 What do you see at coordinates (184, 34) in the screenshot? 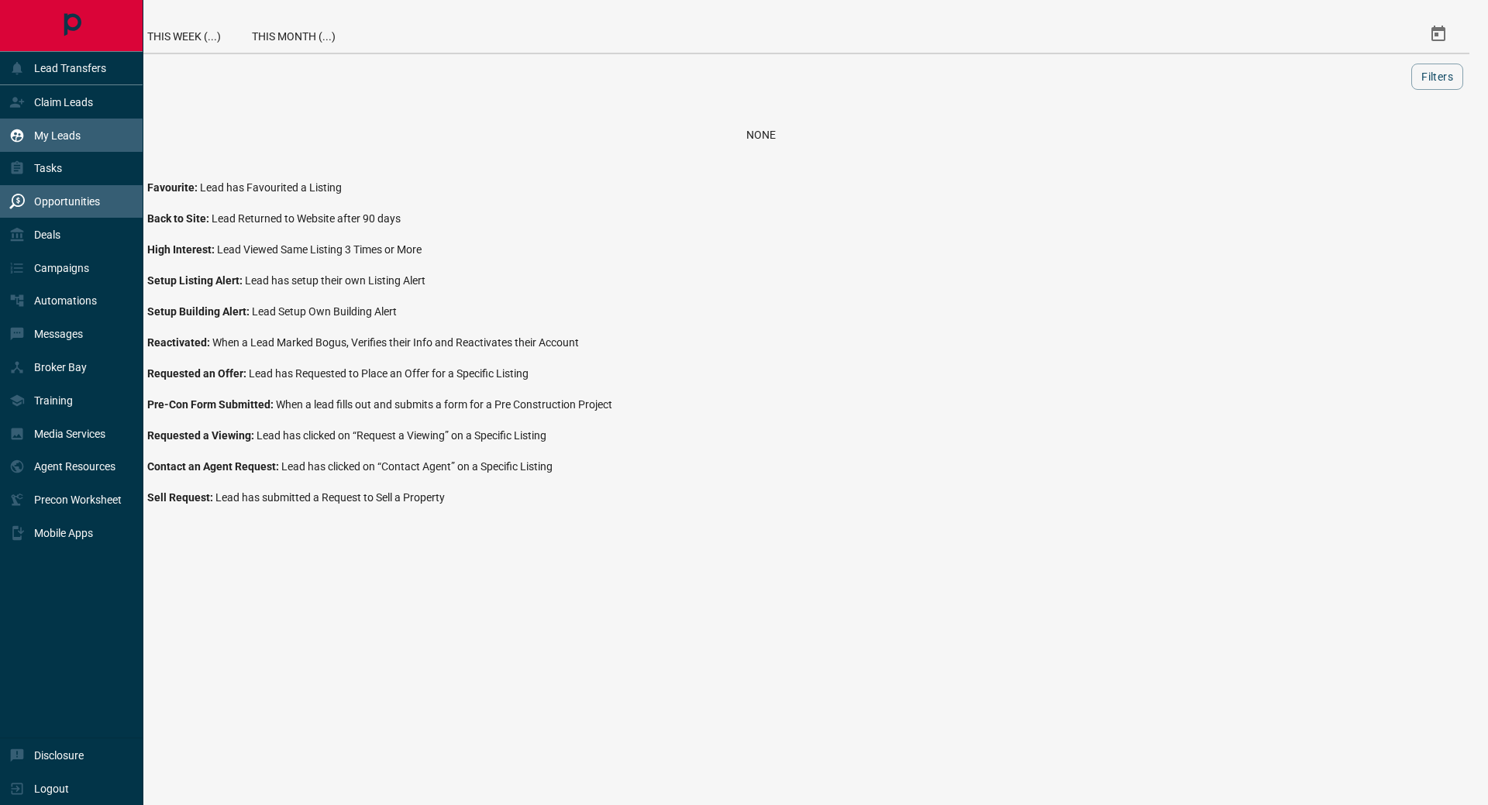
I see `div: This Week (...)` at bounding box center [184, 34].